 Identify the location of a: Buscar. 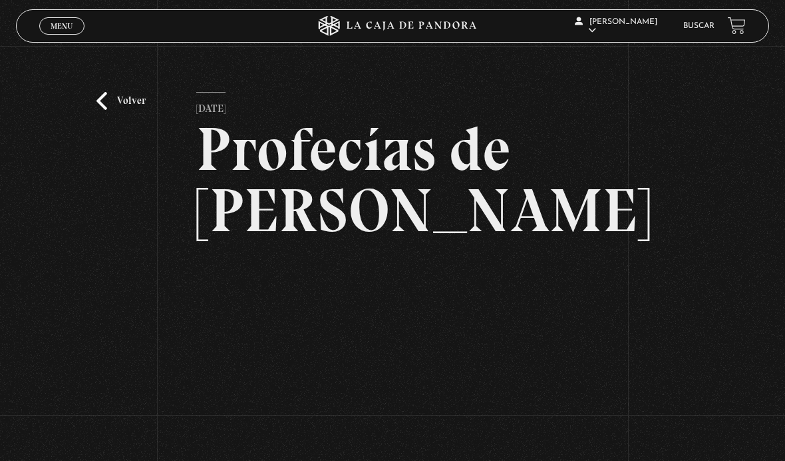
(699, 26).